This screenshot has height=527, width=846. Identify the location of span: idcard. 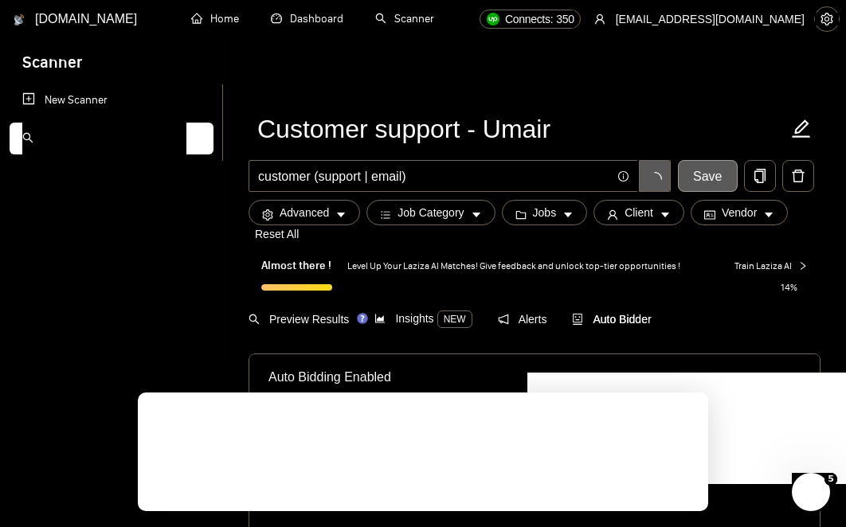
(710, 214).